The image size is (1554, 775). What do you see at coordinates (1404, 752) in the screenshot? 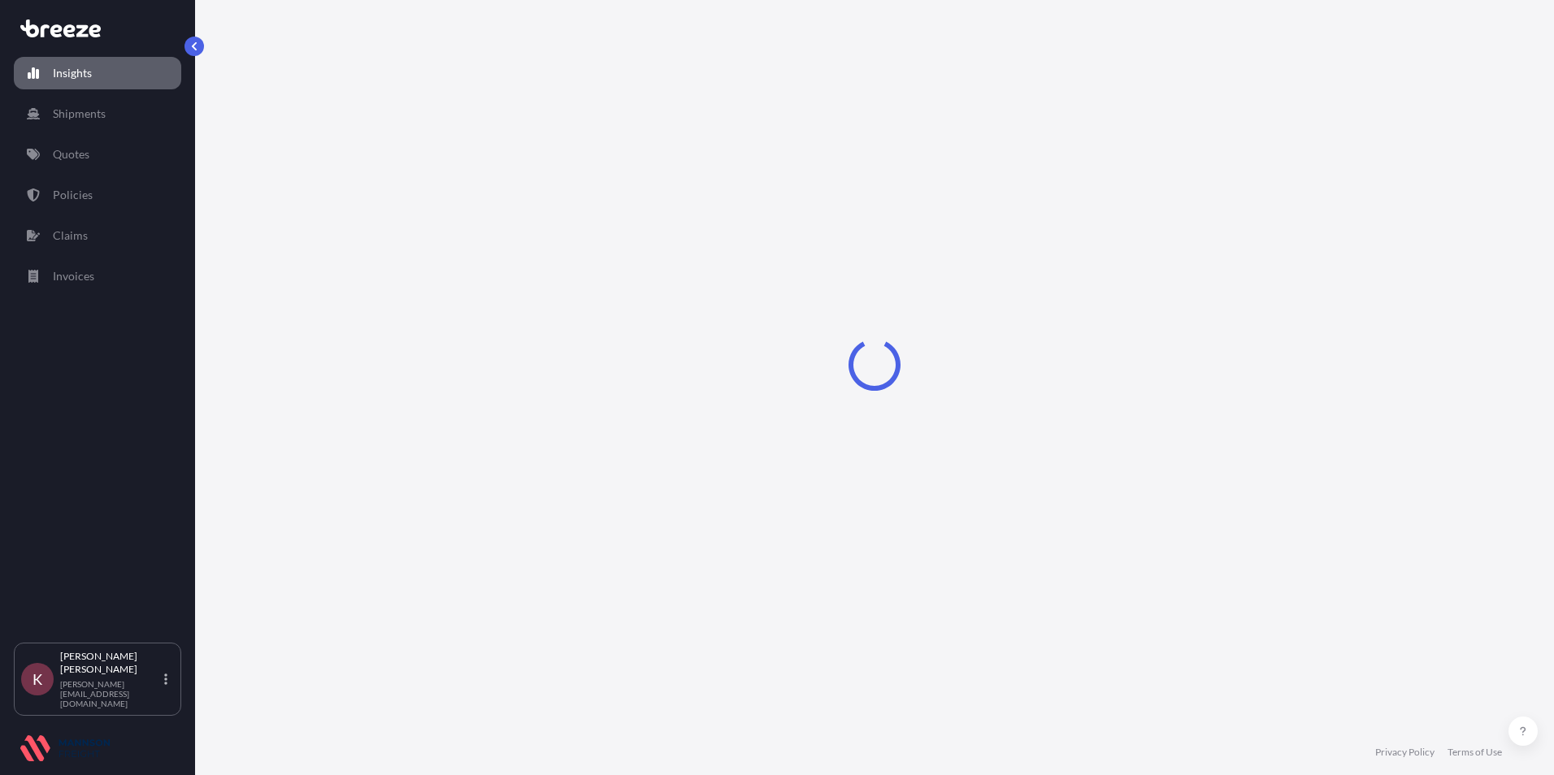
I see `a: Privacy Policy` at bounding box center [1404, 752].